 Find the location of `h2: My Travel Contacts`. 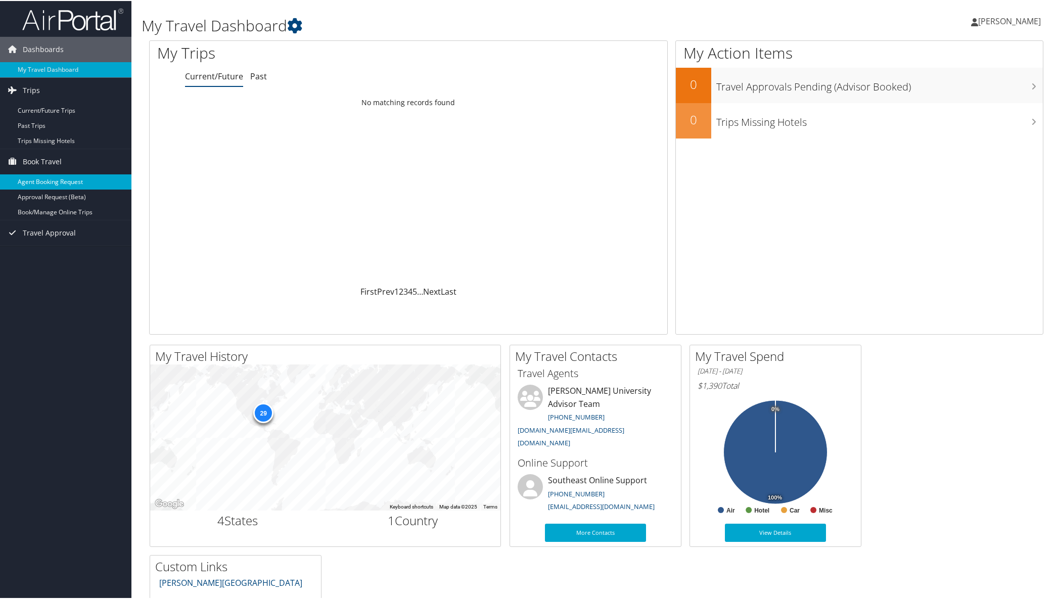

h2: My Travel Contacts is located at coordinates (598, 355).